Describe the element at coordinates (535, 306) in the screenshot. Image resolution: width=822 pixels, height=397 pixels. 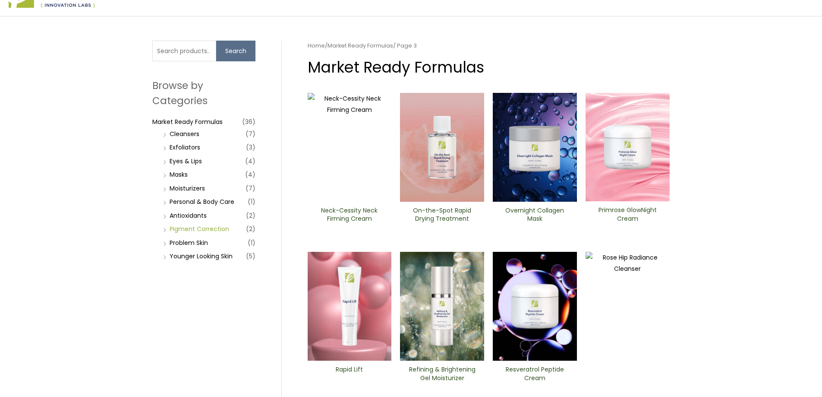
I see `img: Resveratrol ​Peptide Cream` at that location.